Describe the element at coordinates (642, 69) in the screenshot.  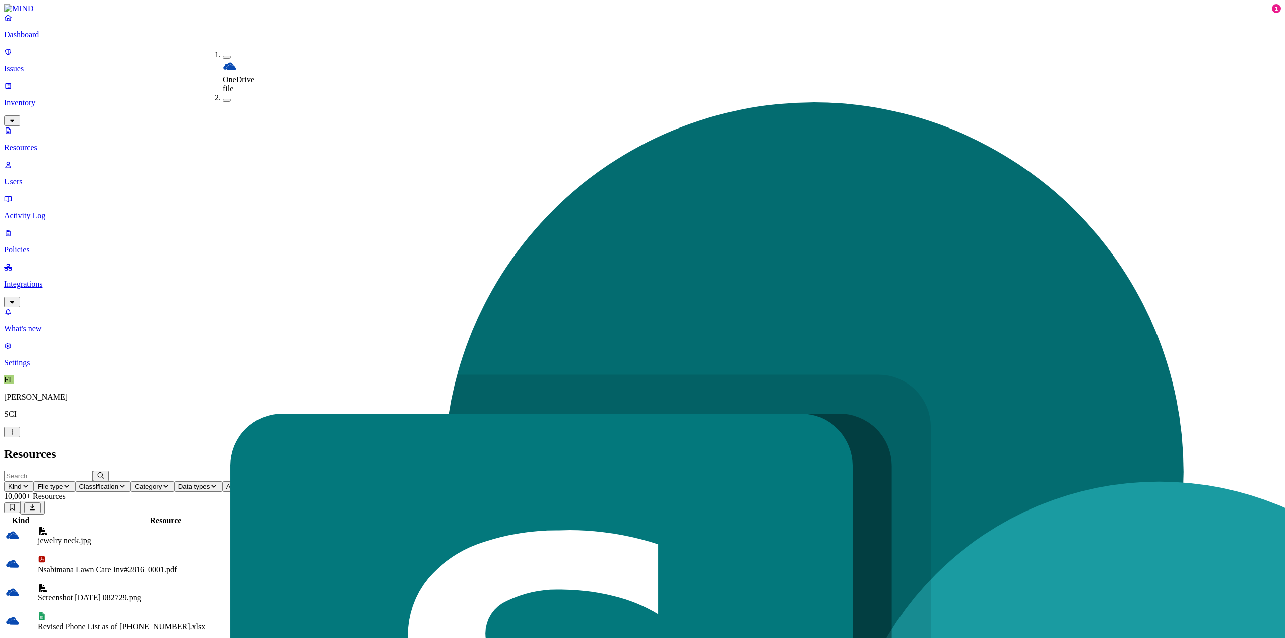
I see `p: Issues` at that location.